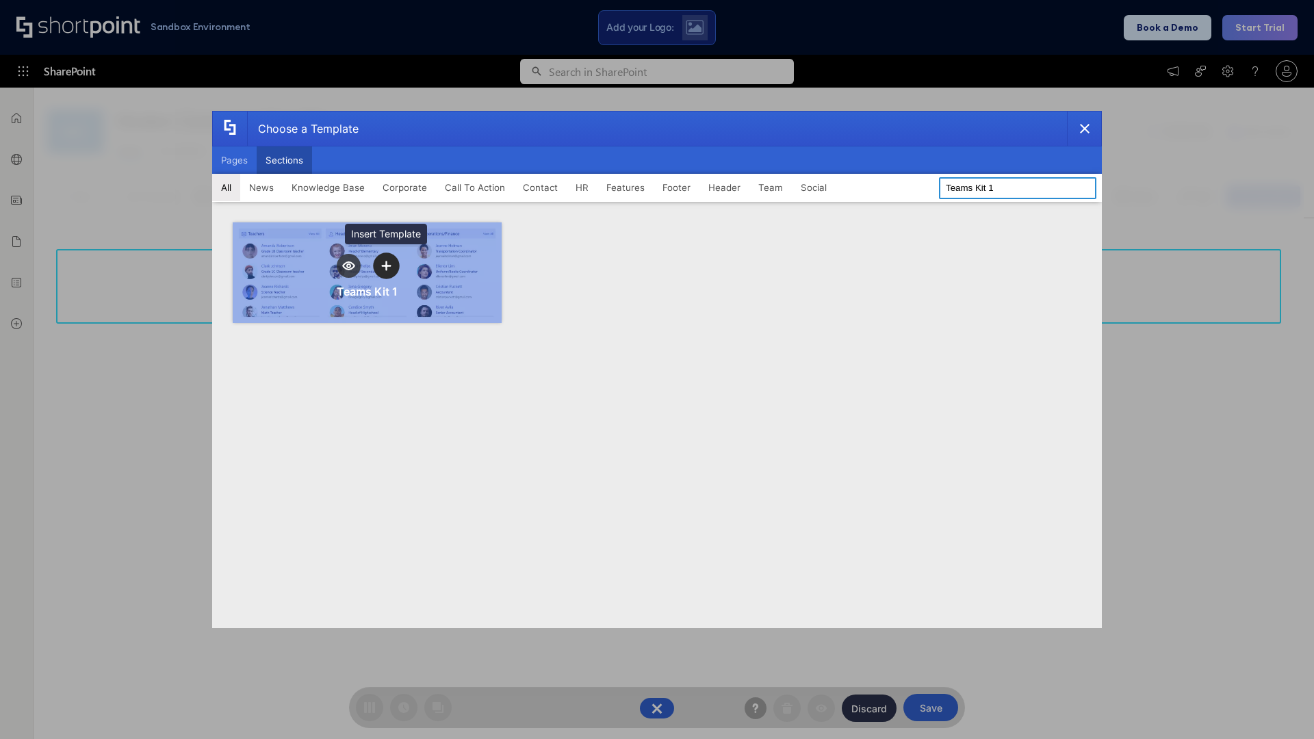  What do you see at coordinates (234, 160) in the screenshot?
I see `button: Pages` at bounding box center [234, 160].